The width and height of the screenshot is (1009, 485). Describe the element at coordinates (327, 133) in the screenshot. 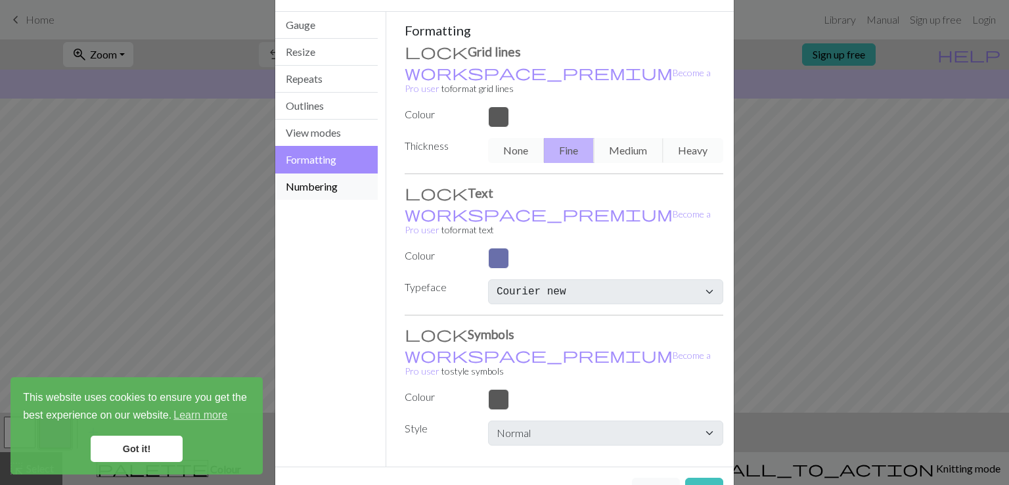

I see `button: View modes` at that location.